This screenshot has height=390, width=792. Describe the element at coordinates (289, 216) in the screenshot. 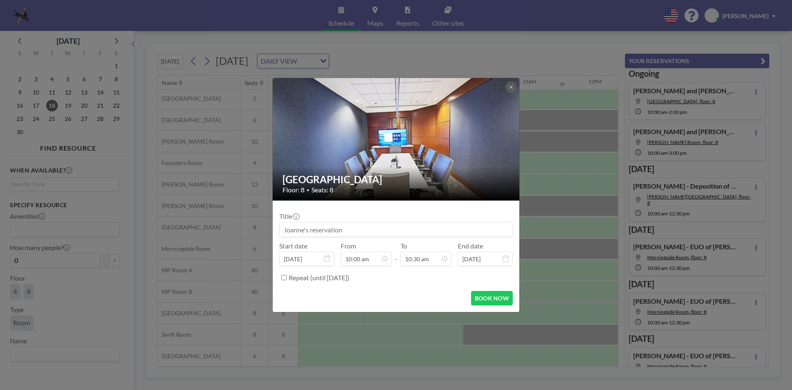

I see `label: Title` at that location.